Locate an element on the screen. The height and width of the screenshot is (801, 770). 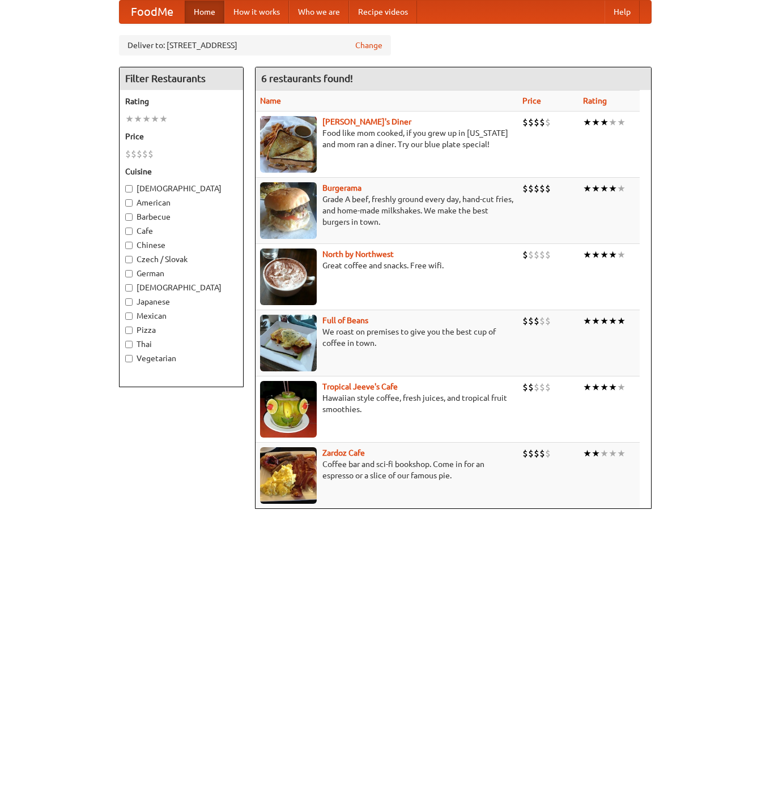
label: Mexican is located at coordinates (181, 316).